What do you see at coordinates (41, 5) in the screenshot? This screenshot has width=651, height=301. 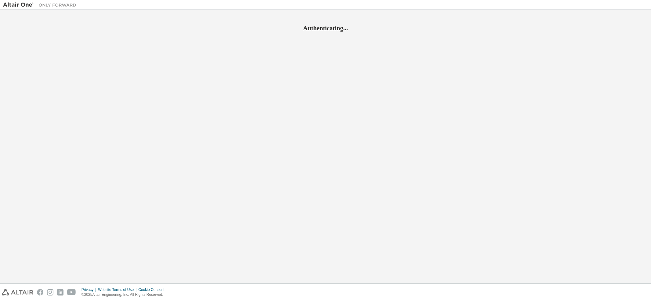 I see `img: Altair One` at bounding box center [41, 5].